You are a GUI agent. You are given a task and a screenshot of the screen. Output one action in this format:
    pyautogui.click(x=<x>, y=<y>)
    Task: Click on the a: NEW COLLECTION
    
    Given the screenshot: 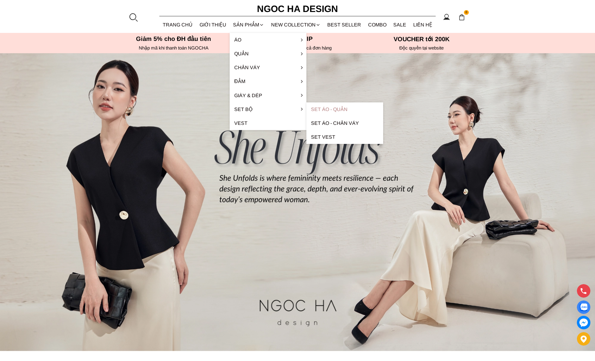 What is the action you would take?
    pyautogui.click(x=296, y=25)
    